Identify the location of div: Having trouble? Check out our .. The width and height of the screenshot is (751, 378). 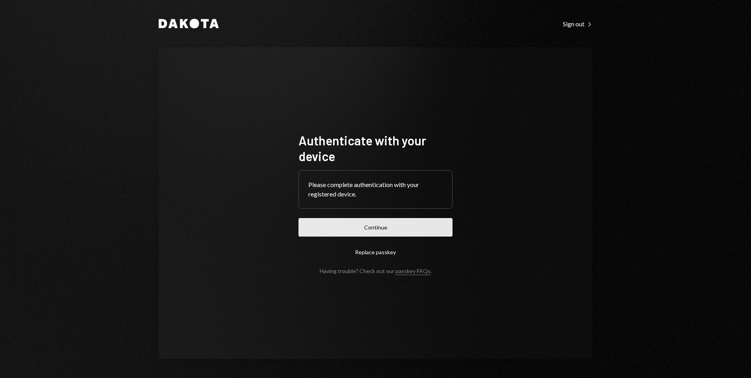
(375, 271).